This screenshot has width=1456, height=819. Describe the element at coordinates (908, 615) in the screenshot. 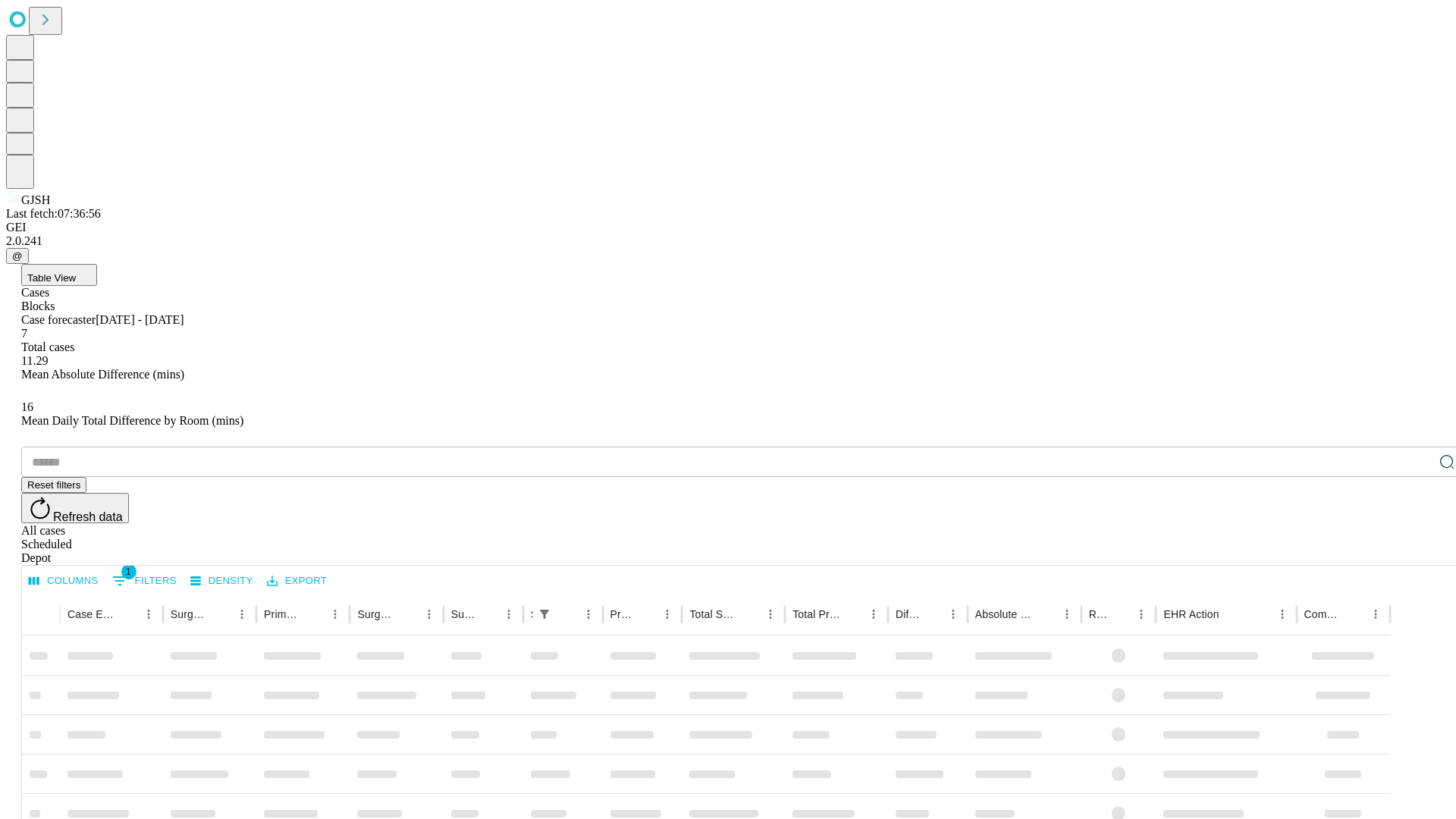

I see `div: Difference` at that location.